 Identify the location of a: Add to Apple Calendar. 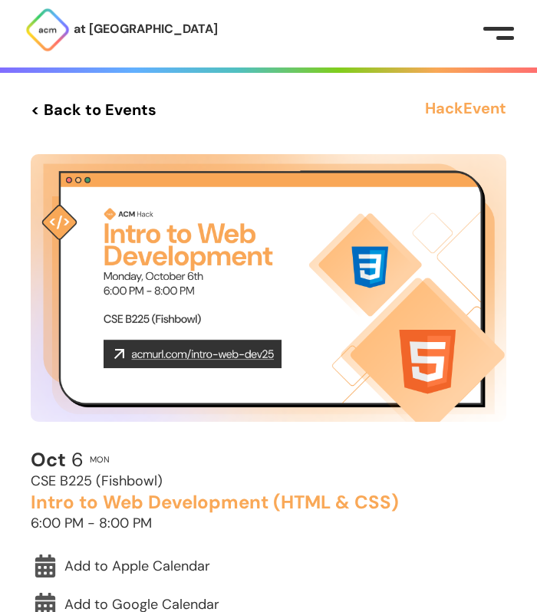
(268, 566).